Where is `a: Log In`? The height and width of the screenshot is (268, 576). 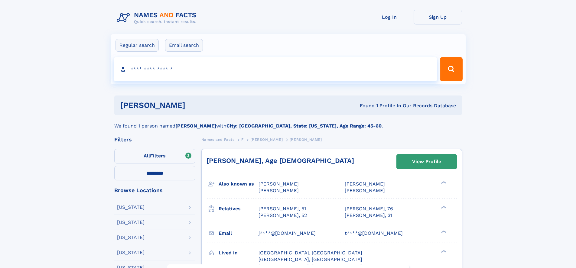 a: Log In is located at coordinates (389, 17).